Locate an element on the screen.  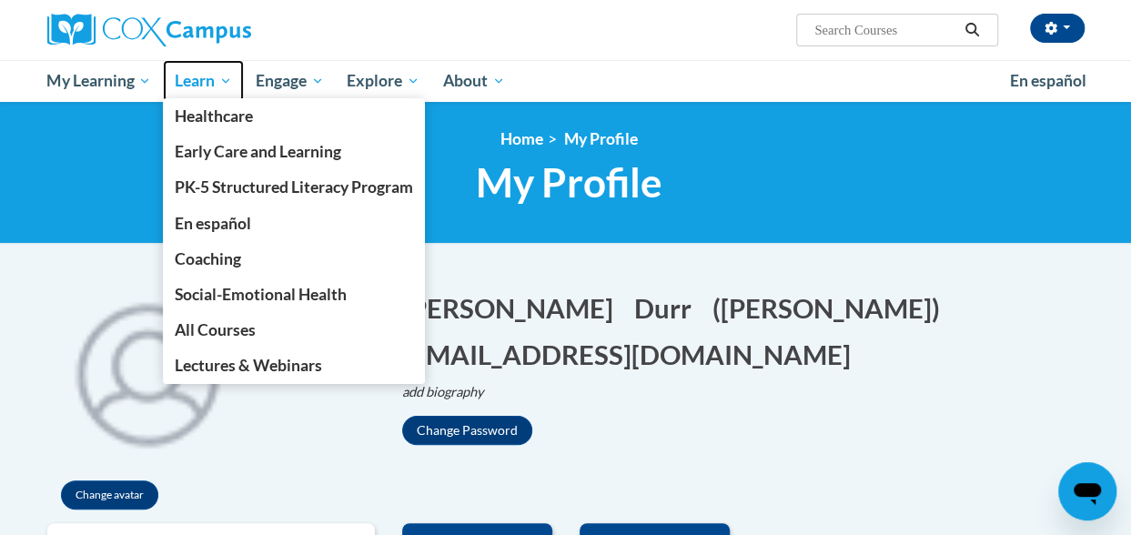
span: Engage is located at coordinates (289, 81).